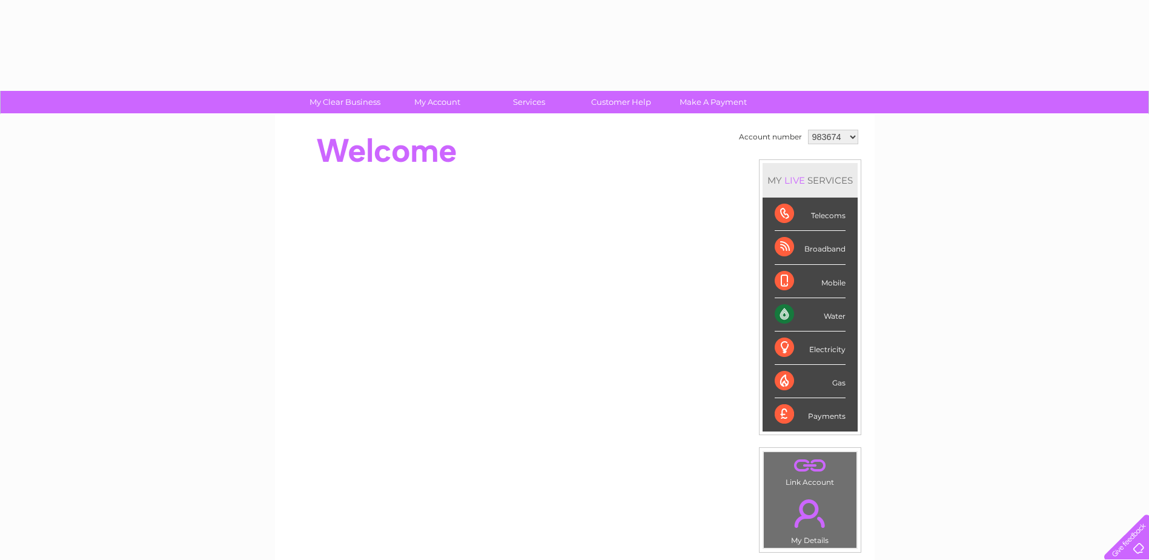 The height and width of the screenshot is (560, 1149). What do you see at coordinates (713, 102) in the screenshot?
I see `a: Make A Payment` at bounding box center [713, 102].